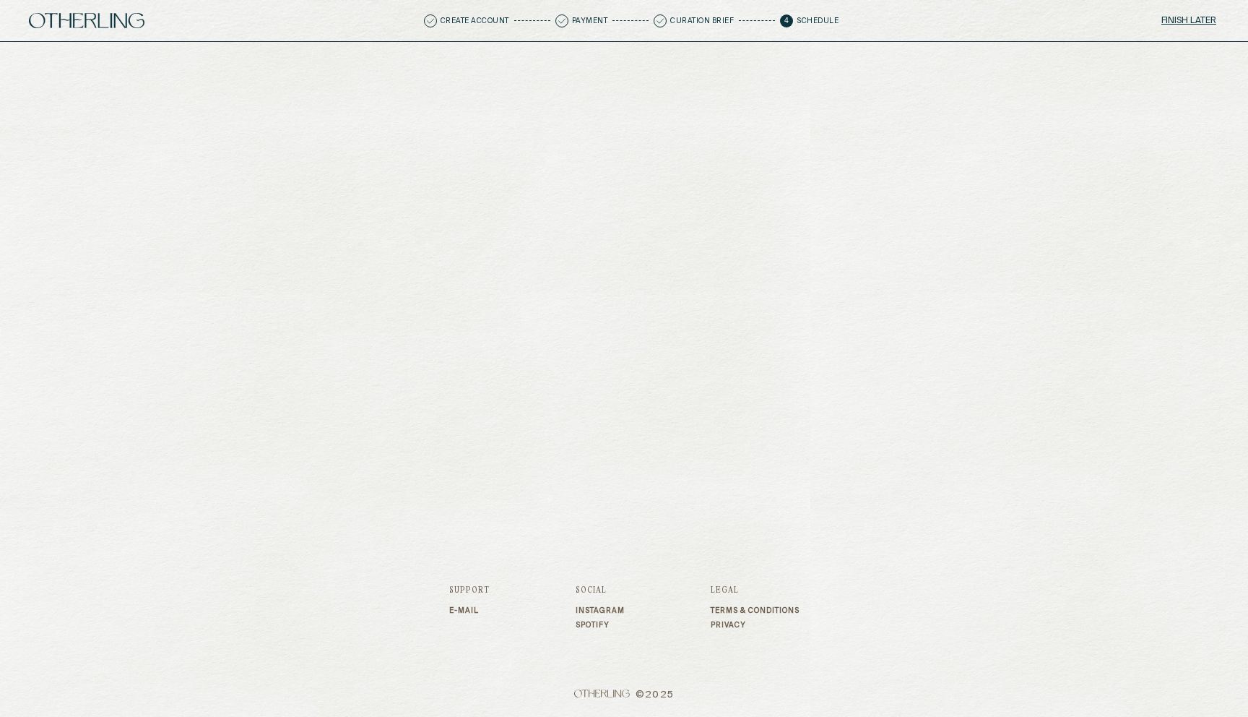  Describe the element at coordinates (600, 625) in the screenshot. I see `a: Spotify` at that location.